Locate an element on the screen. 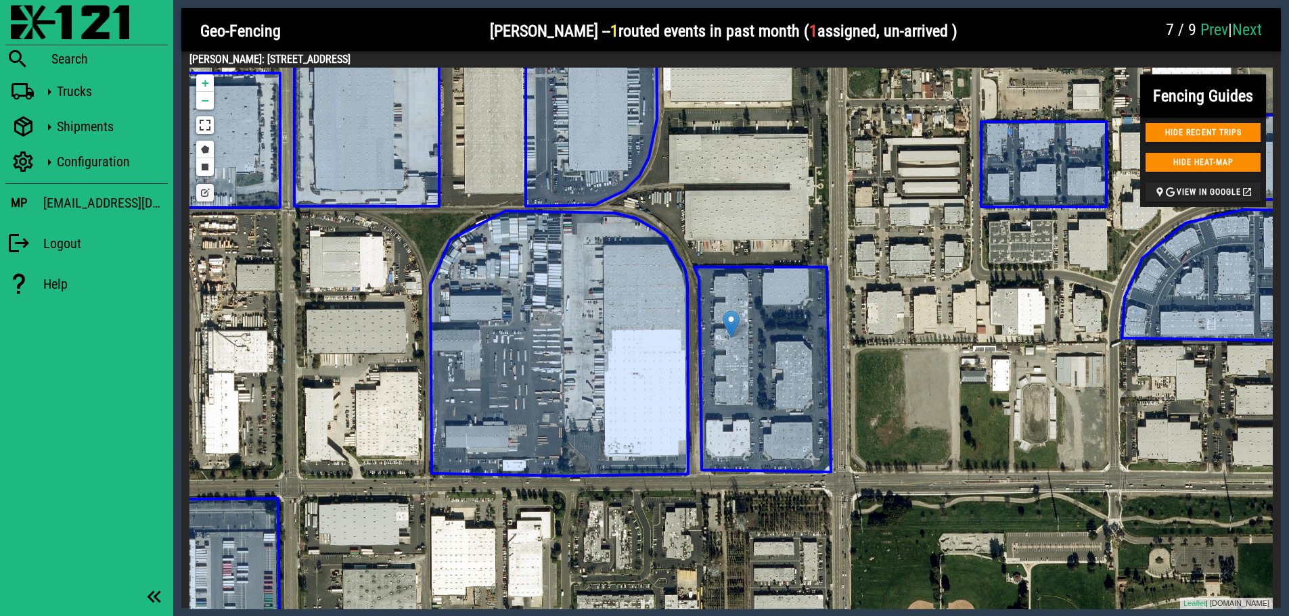 The image size is (1289, 616). span: Hide Heat-Map is located at coordinates (1203, 162).